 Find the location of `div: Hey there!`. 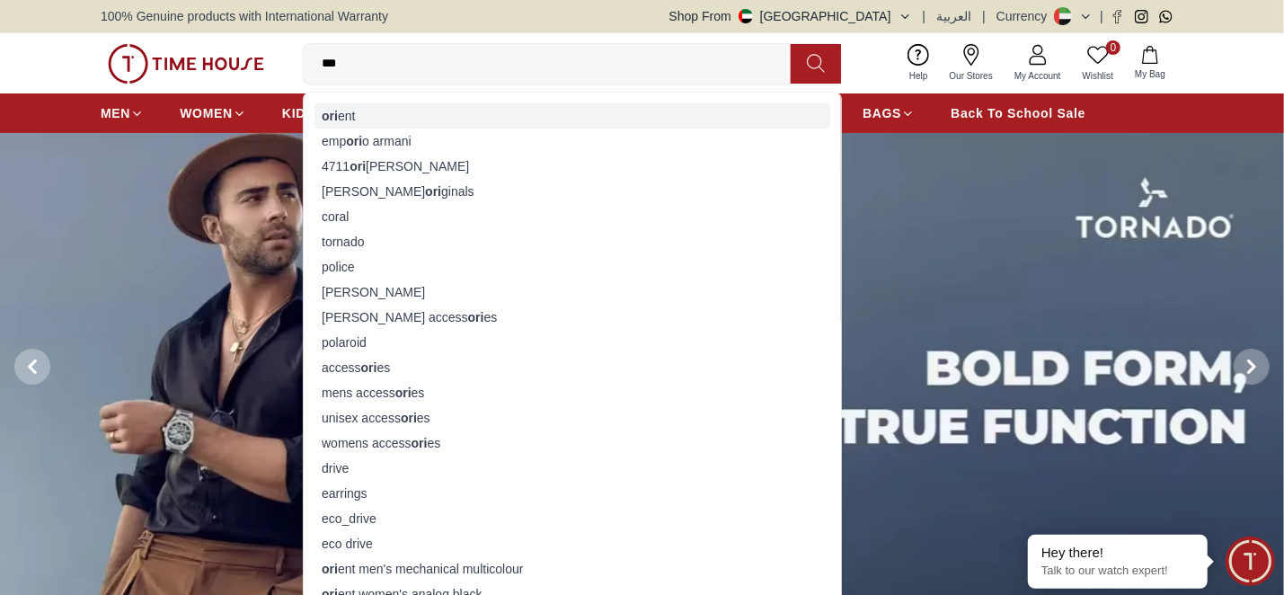

div: Hey there! is located at coordinates (1118, 553).